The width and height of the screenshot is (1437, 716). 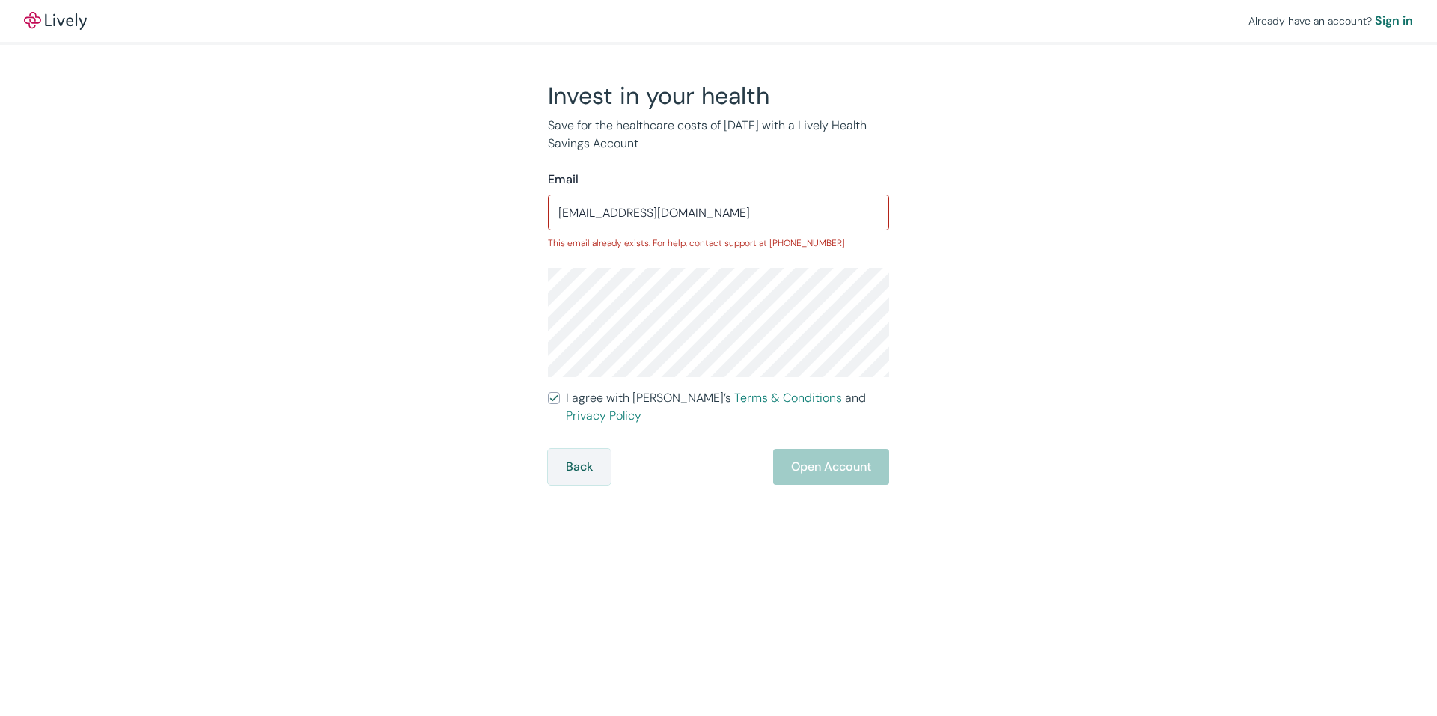 What do you see at coordinates (563, 180) in the screenshot?
I see `label: Email` at bounding box center [563, 180].